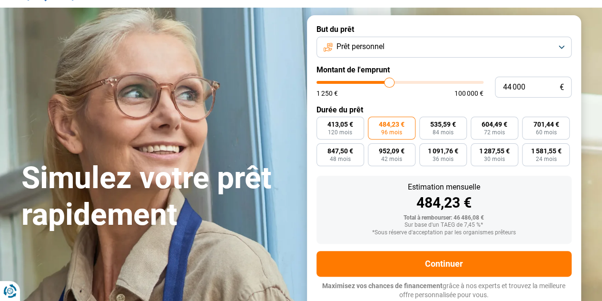  What do you see at coordinates (392, 132) in the screenshot?
I see `span: 96 mois` at bounding box center [392, 132].